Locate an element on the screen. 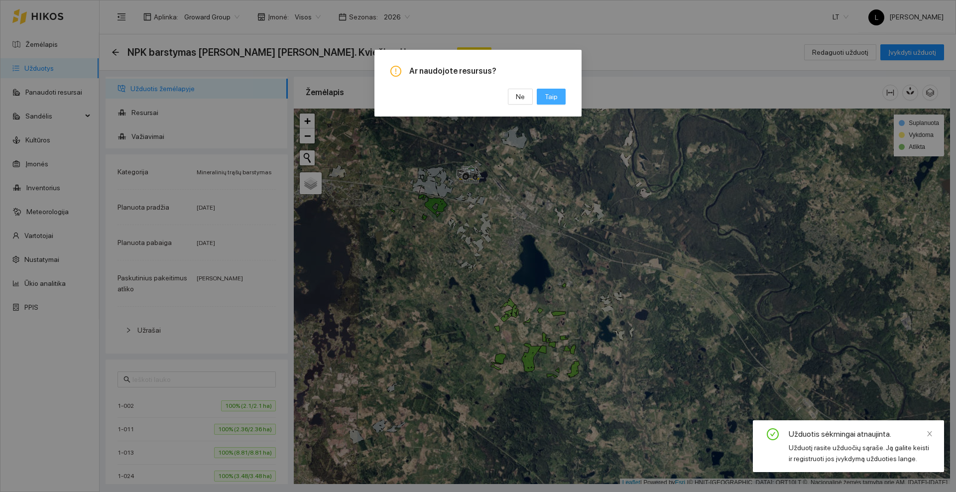  div: Užduotis sėkmingai atnaujinta. is located at coordinates (860, 434).